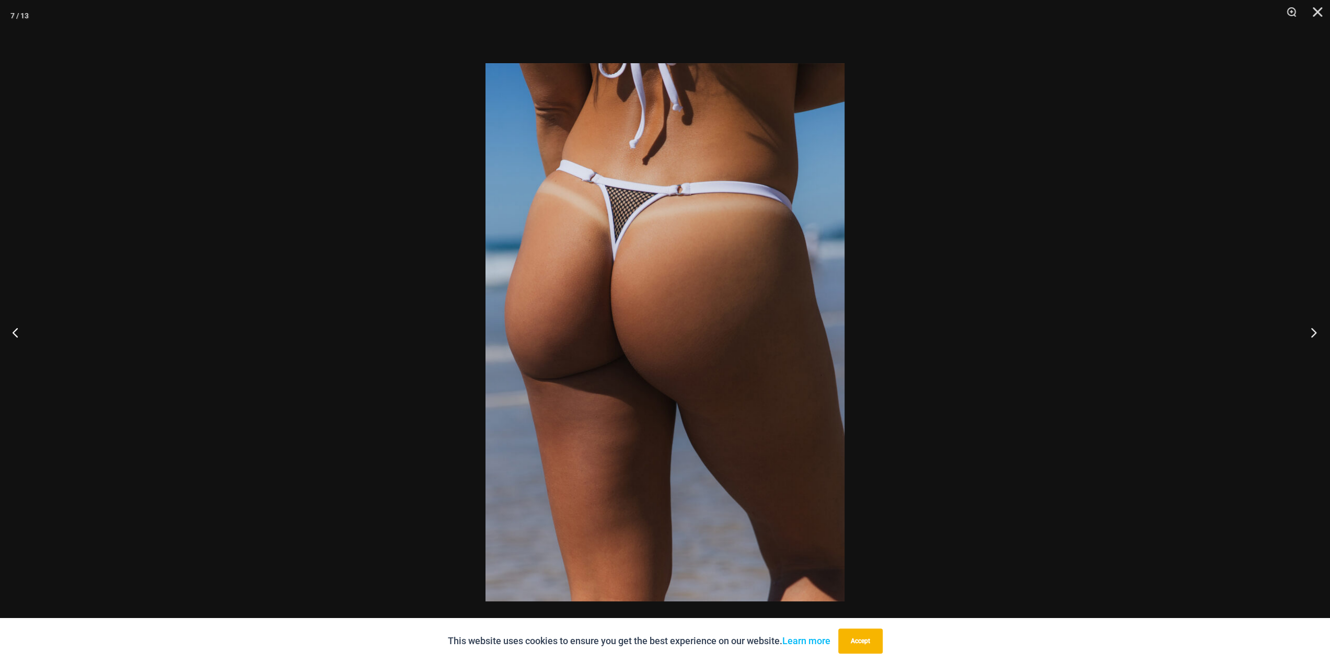 This screenshot has height=664, width=1330. What do you see at coordinates (806, 641) in the screenshot?
I see `a: Learn more` at bounding box center [806, 641].